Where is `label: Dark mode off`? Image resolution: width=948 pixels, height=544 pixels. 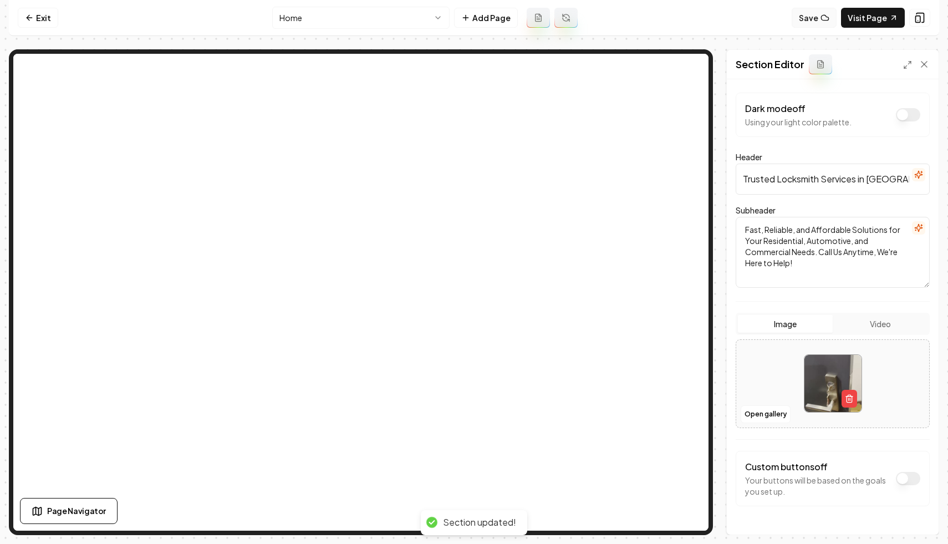
label: Dark mode off is located at coordinates (775, 108).